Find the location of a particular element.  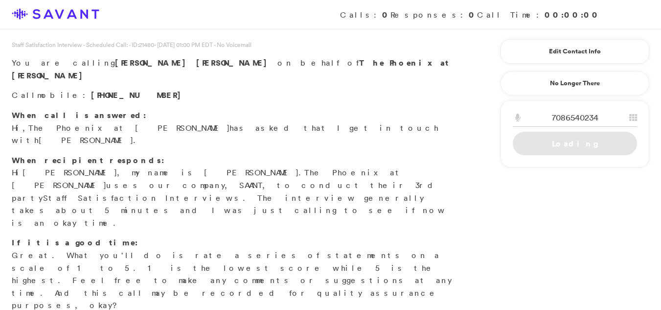

strong: When recipient responds: is located at coordinates (88, 160).